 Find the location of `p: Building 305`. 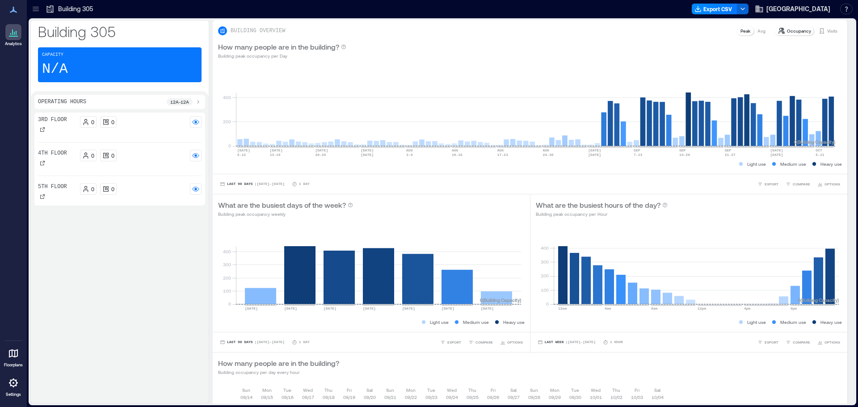

p: Building 305 is located at coordinates (76, 9).